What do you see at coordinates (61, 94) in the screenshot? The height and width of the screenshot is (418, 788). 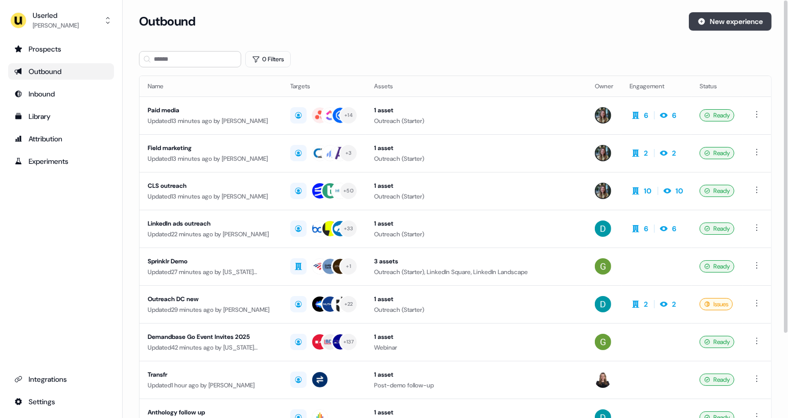 I see `div: Inbound` at bounding box center [61, 94].